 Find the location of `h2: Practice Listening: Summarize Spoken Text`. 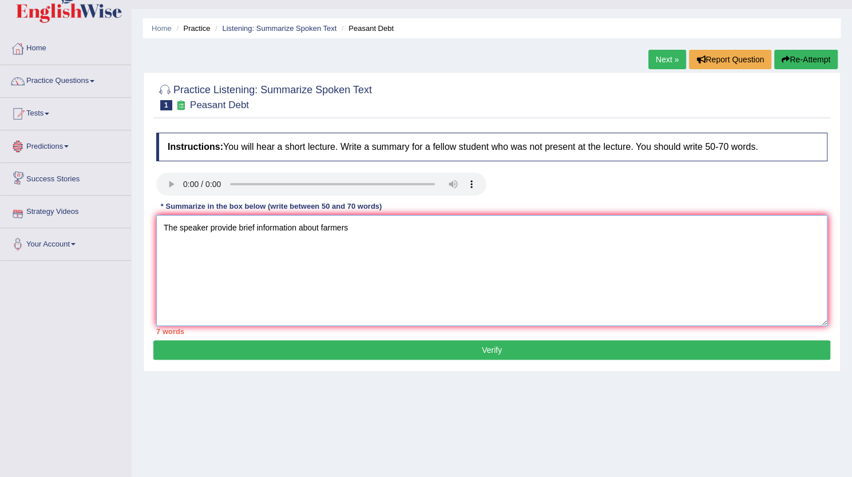

h2: Practice Listening: Summarize Spoken Text is located at coordinates (264, 96).